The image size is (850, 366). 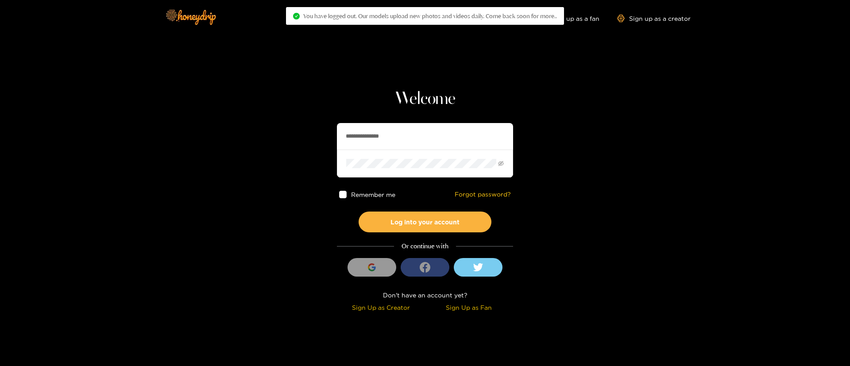 What do you see at coordinates (483, 194) in the screenshot?
I see `a: Forgot password?` at bounding box center [483, 194].